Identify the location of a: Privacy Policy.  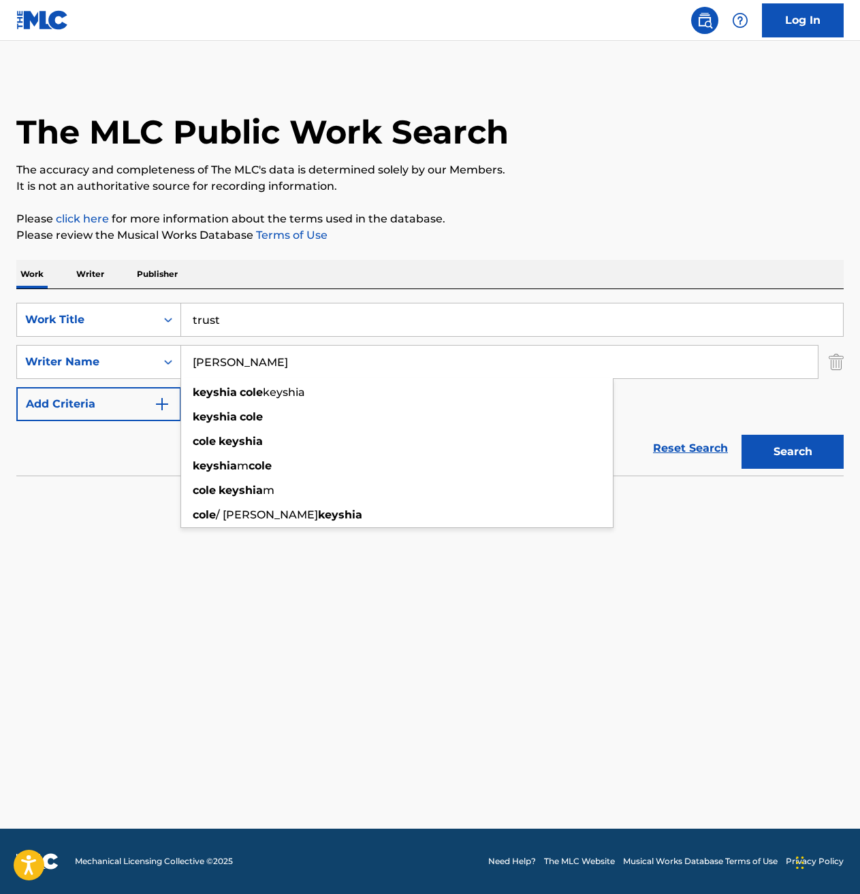
(814, 862).